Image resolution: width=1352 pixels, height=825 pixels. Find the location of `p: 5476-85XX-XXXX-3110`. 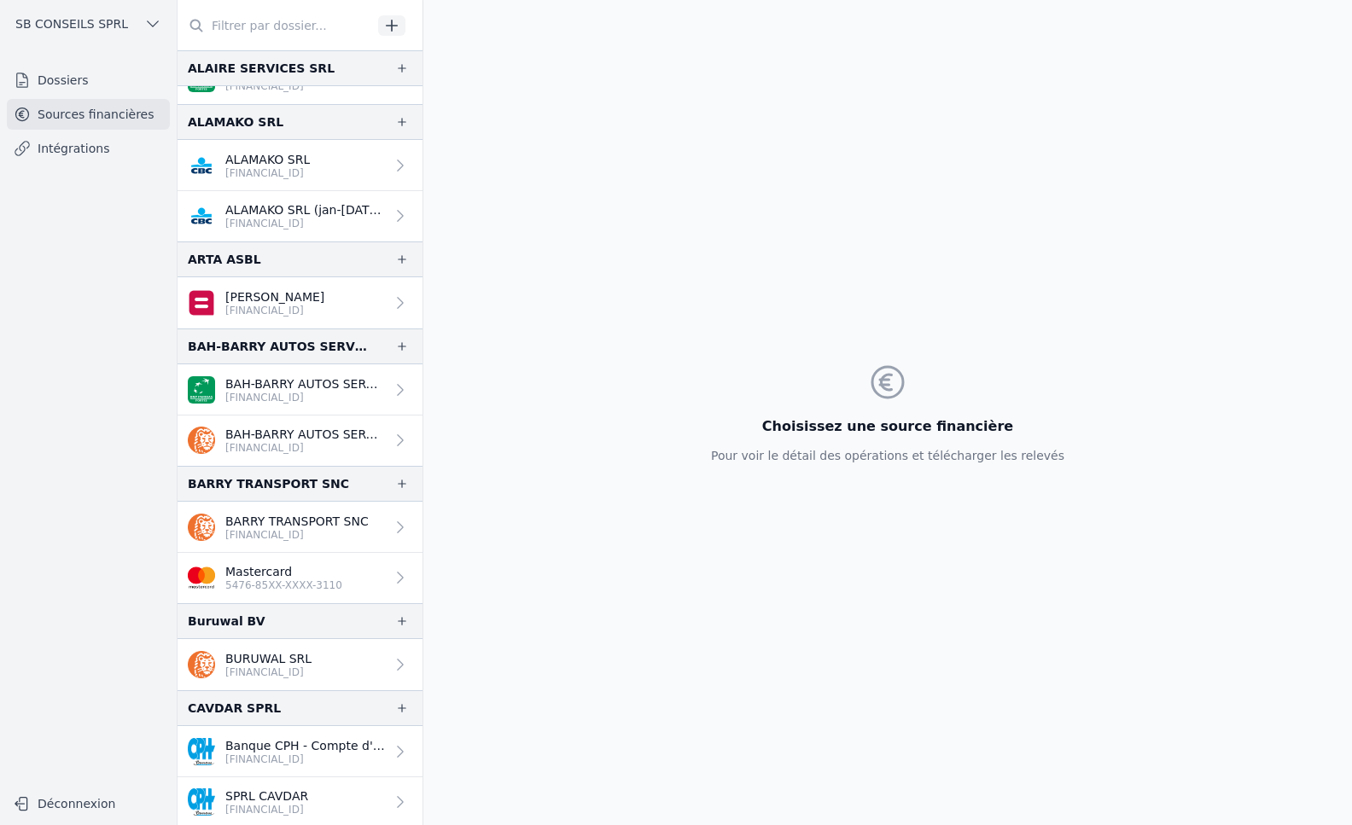

p: 5476-85XX-XXXX-3110 is located at coordinates (283, 585).